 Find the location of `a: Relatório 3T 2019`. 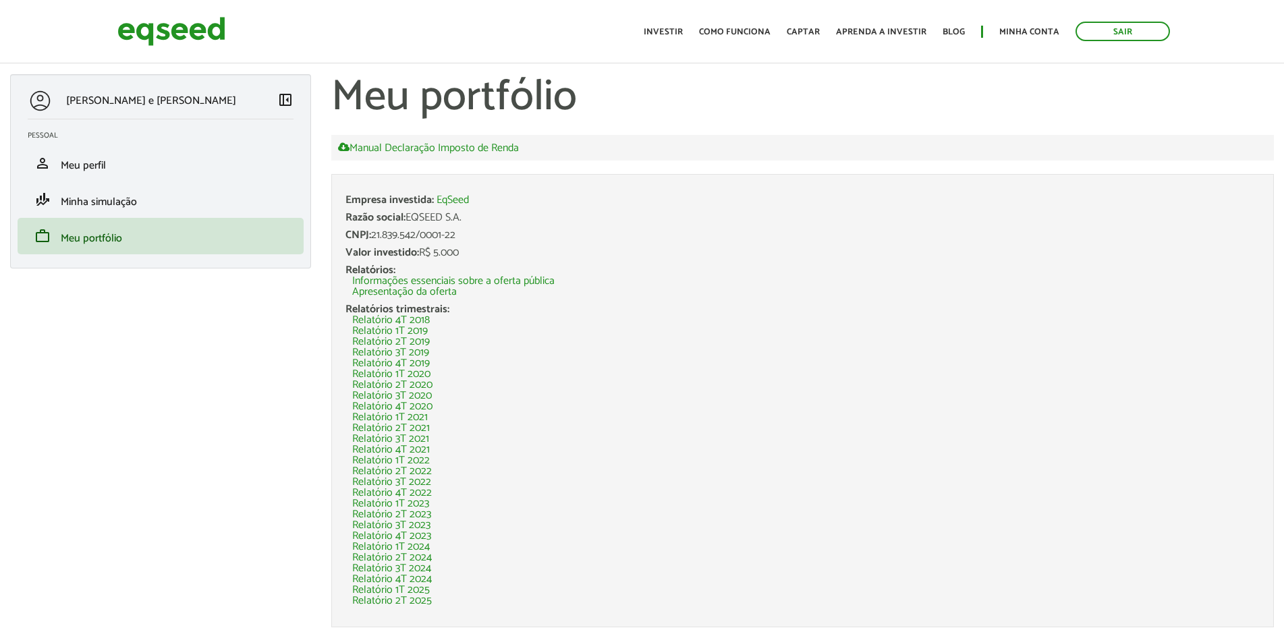

a: Relatório 3T 2019 is located at coordinates (391, 353).